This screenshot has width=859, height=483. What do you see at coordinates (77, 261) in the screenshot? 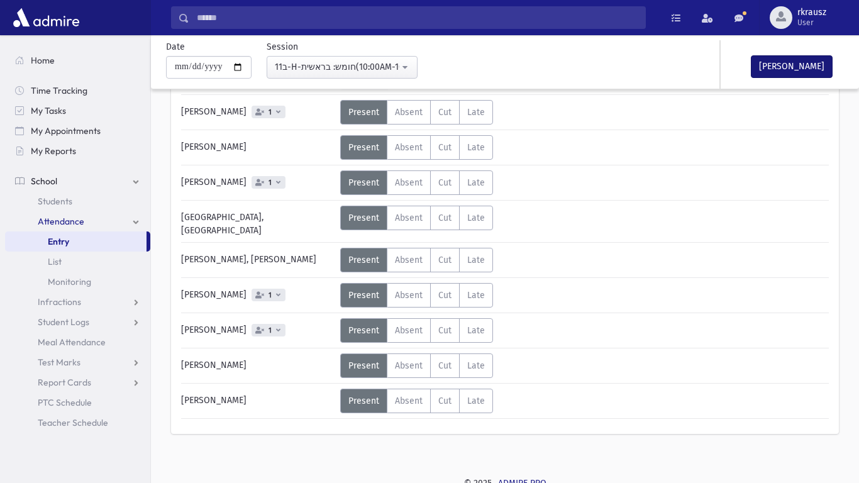
I see `a: List` at bounding box center [77, 261].